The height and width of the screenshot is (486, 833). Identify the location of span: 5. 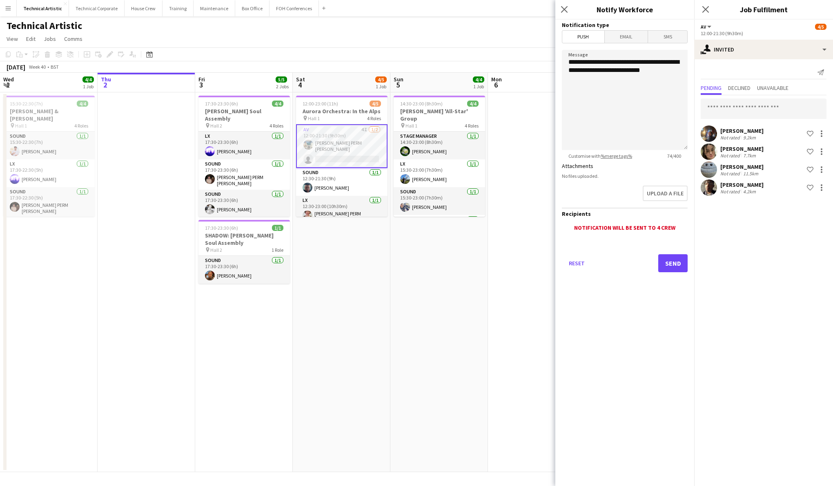
(398, 85).